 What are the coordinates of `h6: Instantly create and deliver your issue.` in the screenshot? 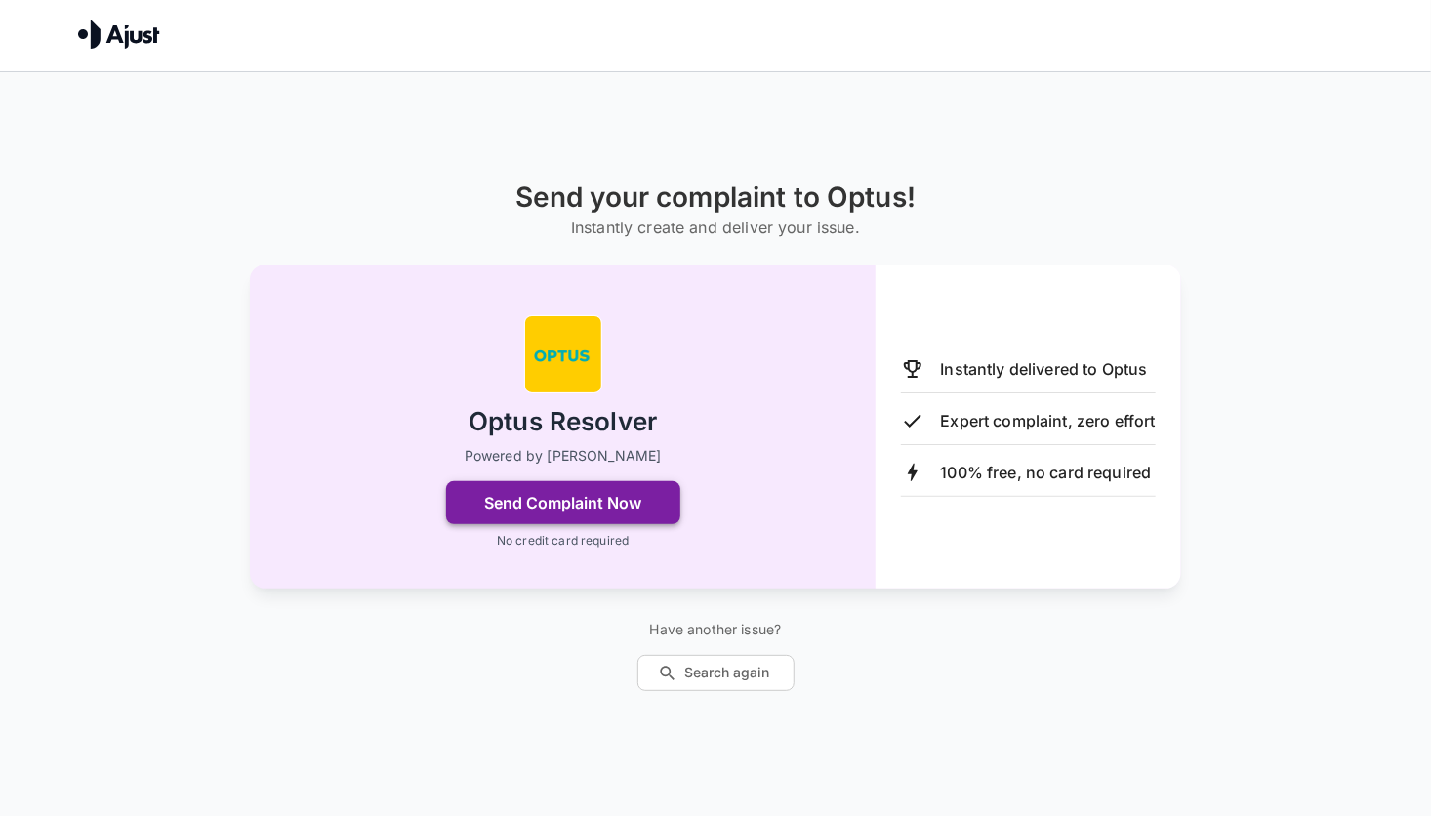 It's located at (715, 227).